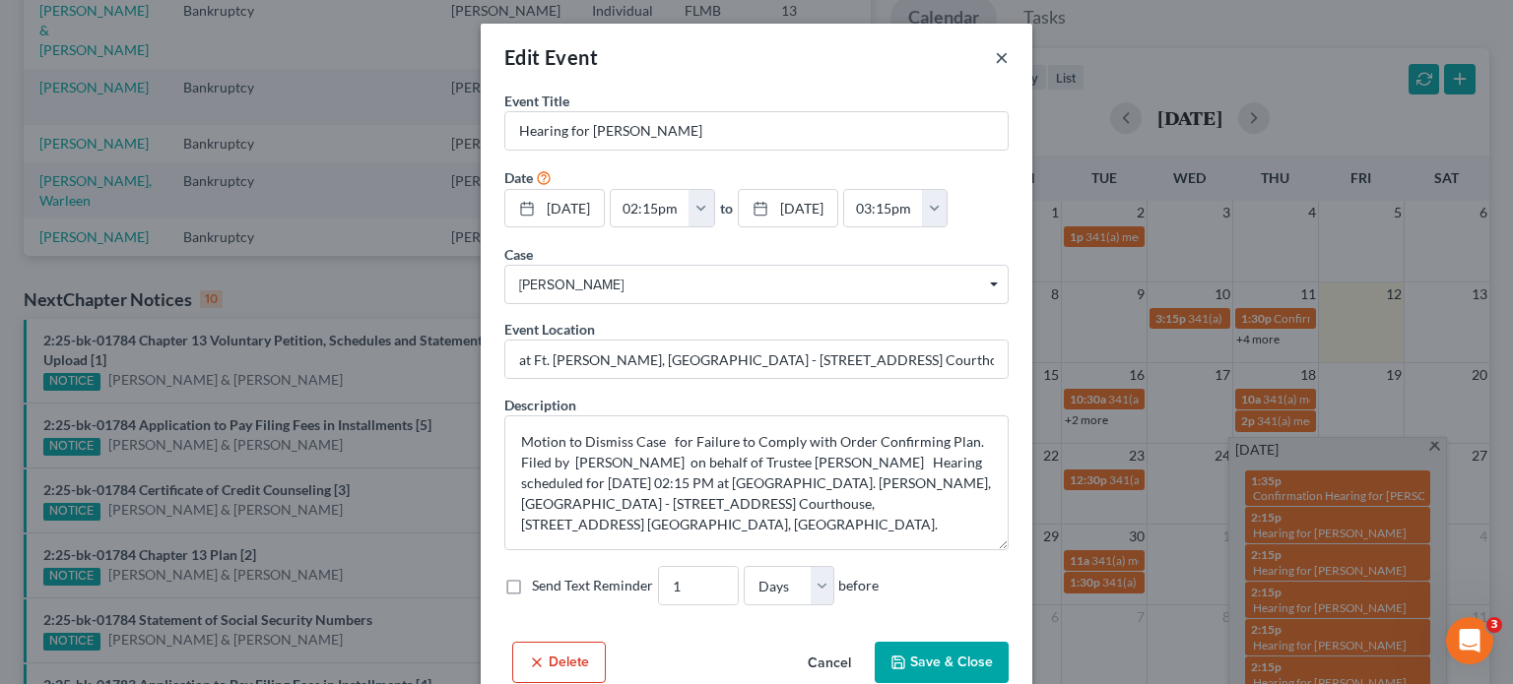 Image resolution: width=1513 pixels, height=684 pixels. Describe the element at coordinates (726, 208) in the screenshot. I see `label: to` at that location.